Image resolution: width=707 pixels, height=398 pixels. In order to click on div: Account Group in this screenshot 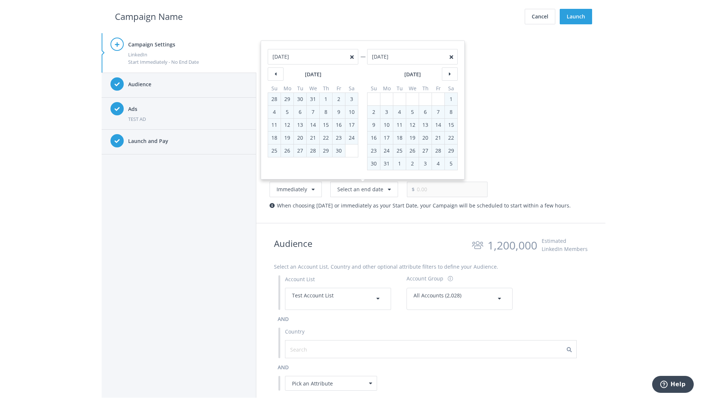, I will do `click(425, 278)`.